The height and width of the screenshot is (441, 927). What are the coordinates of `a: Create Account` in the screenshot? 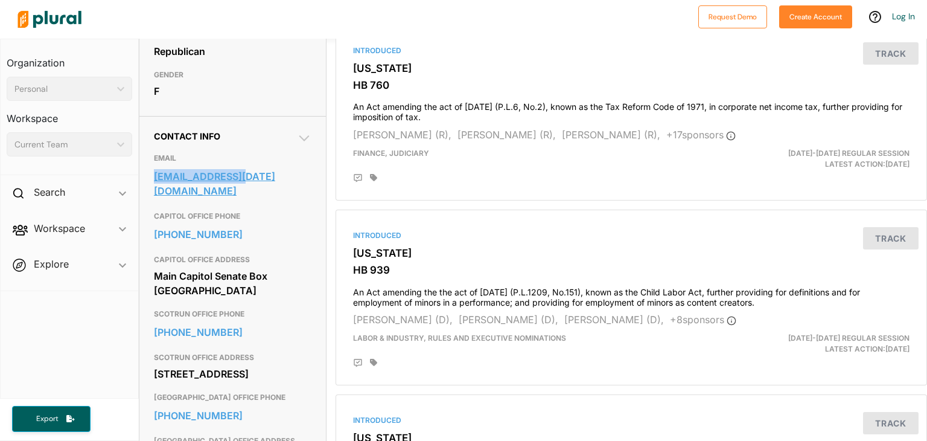 It's located at (815, 16).